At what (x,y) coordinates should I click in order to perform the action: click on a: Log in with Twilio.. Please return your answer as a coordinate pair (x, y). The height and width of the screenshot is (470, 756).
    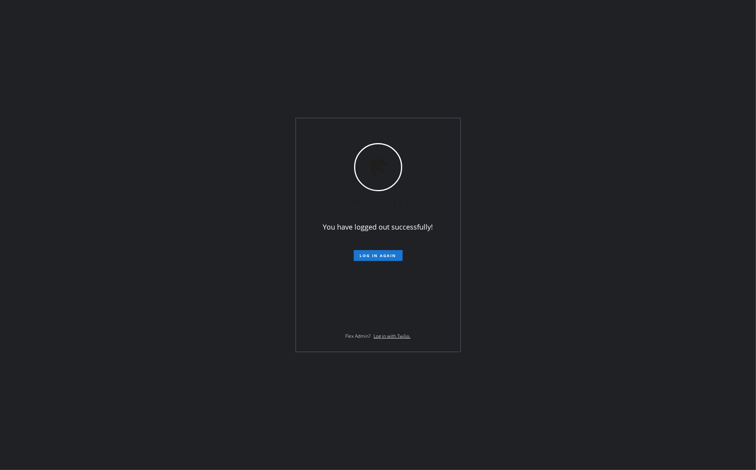
    Looking at the image, I should click on (392, 336).